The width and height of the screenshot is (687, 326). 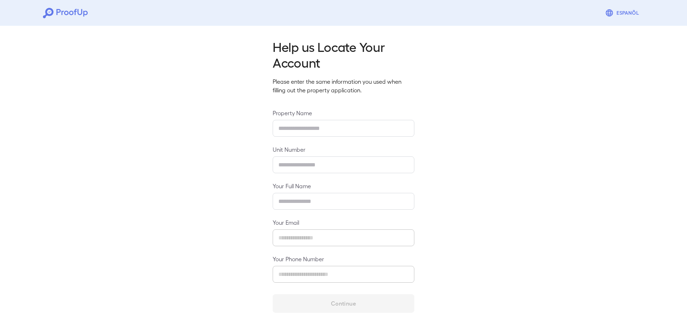 What do you see at coordinates (344, 86) in the screenshot?
I see `p: Please enter the same information you used when filling out the property application.` at bounding box center [344, 86].